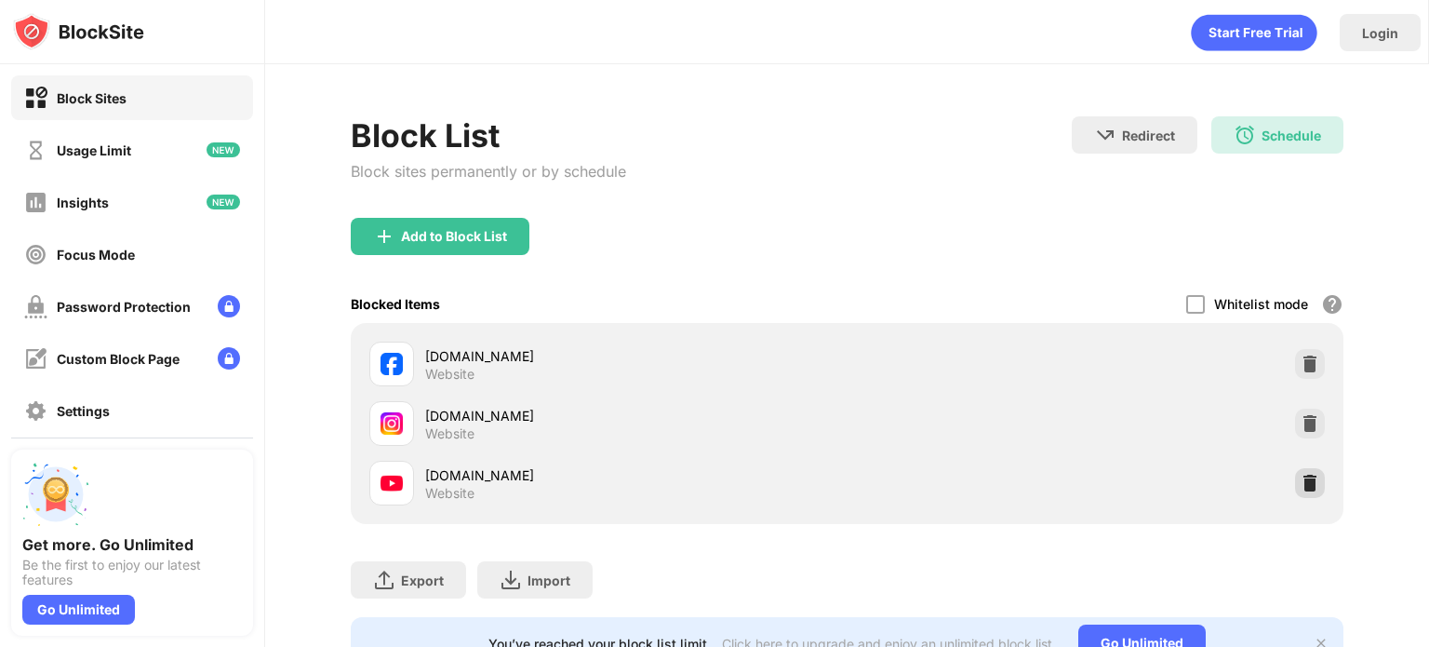  Describe the element at coordinates (35, 150) in the screenshot. I see `img: time-usage-off.svg` at that location.